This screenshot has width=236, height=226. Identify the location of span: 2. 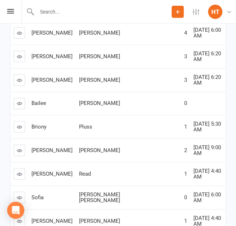
(186, 151).